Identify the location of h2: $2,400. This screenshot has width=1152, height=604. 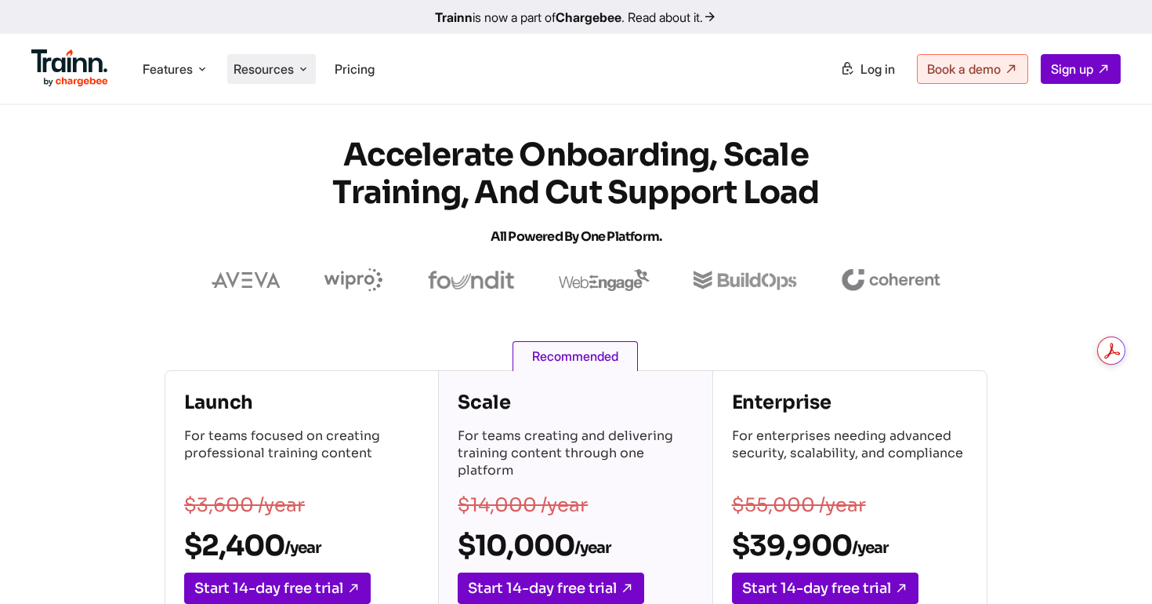
(302, 545).